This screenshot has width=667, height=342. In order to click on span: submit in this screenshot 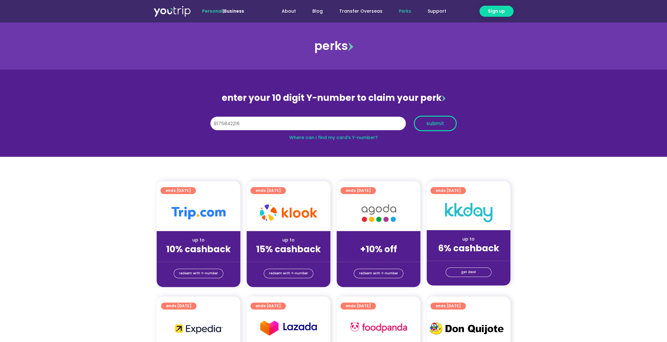, I will do `click(435, 123)`.